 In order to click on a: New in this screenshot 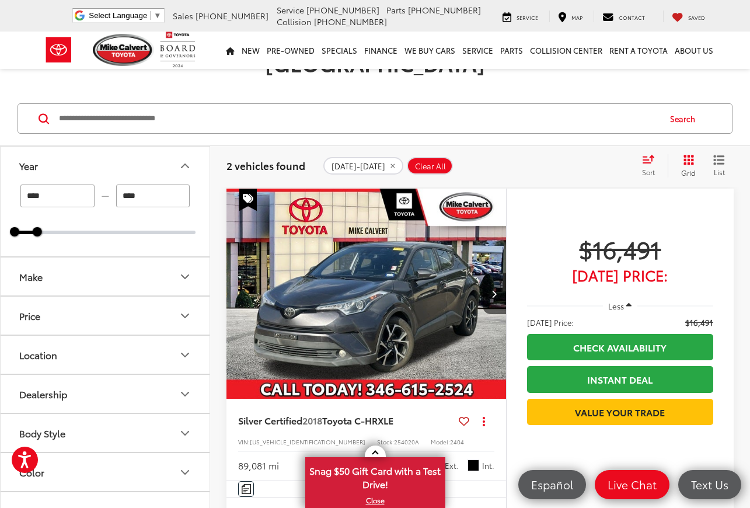, I will do `click(251, 50)`.